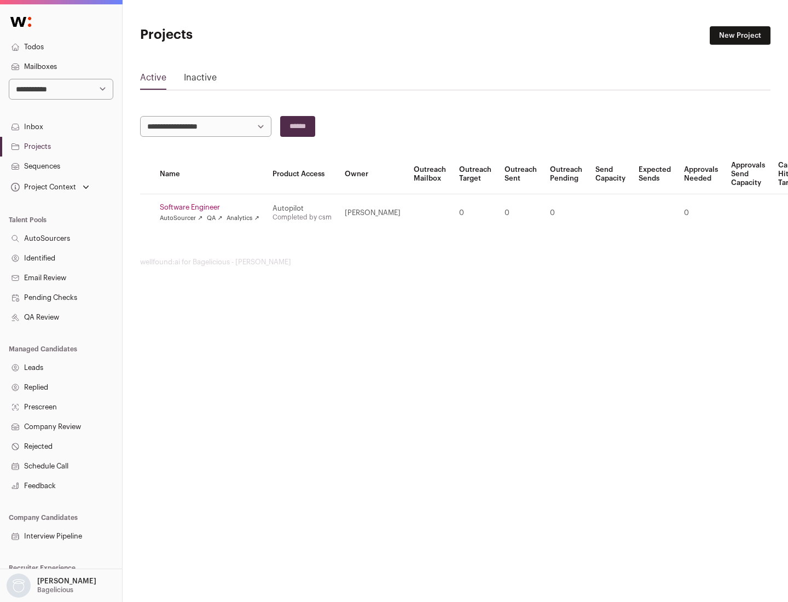 This screenshot has height=602, width=788. I want to click on th: Approvals Send Capacity, so click(748, 174).